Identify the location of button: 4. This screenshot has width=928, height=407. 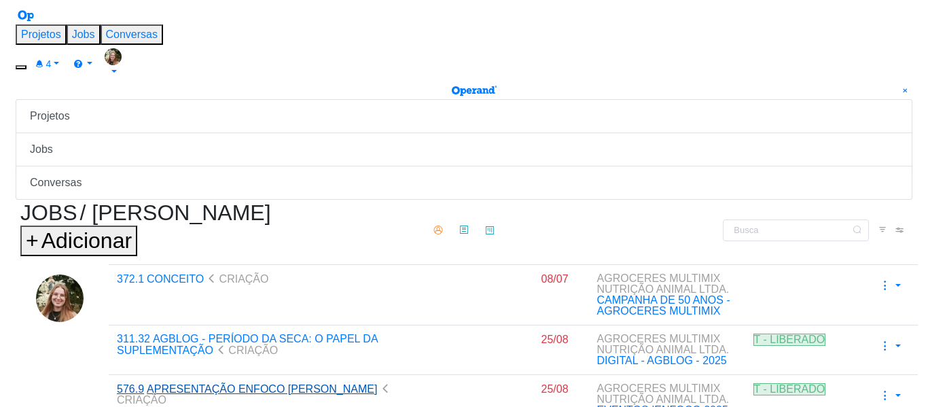
(46, 64).